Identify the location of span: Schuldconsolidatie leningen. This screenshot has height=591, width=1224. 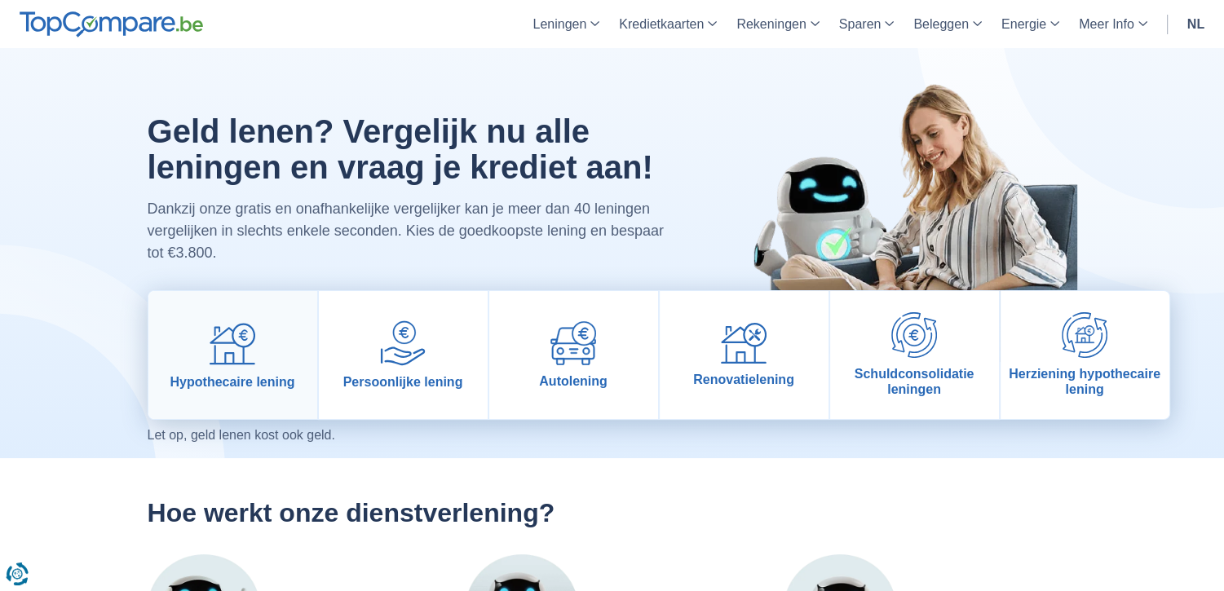
(914, 382).